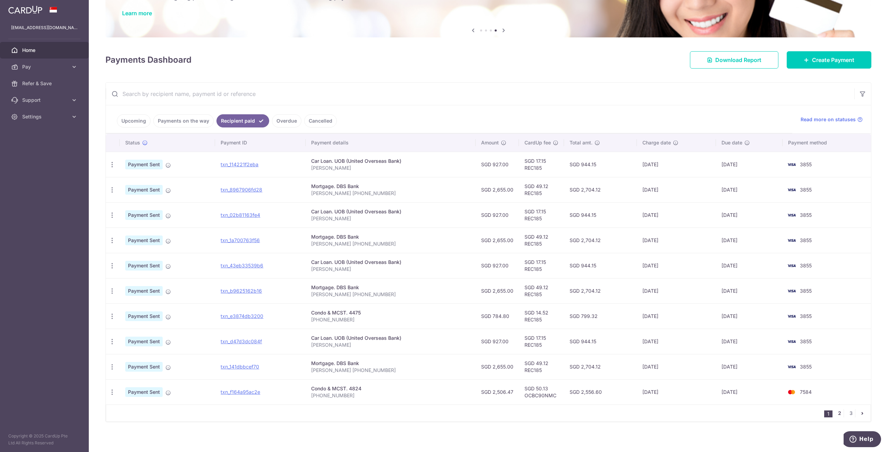 The width and height of the screenshot is (888, 452). Describe the element at coordinates (45, 50) in the screenshot. I see `span: Home` at that location.